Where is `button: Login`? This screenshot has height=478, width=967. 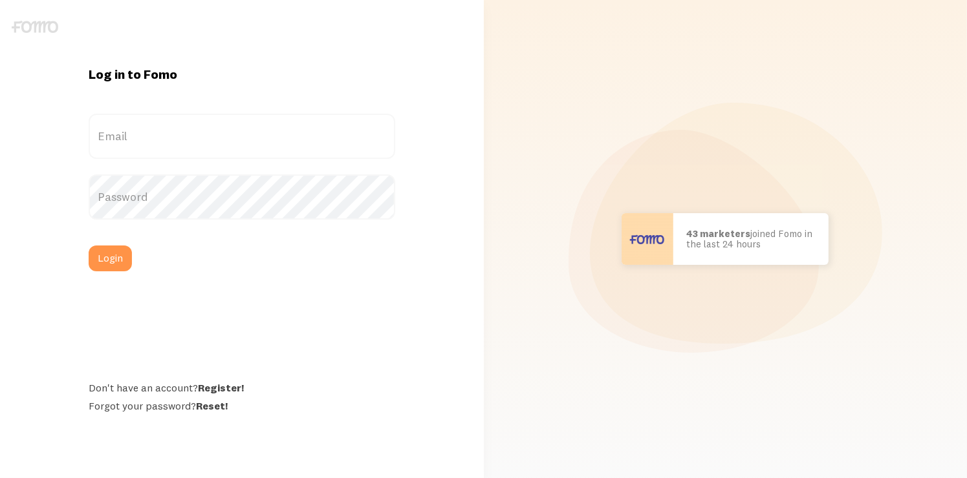
button: Login is located at coordinates (110, 259).